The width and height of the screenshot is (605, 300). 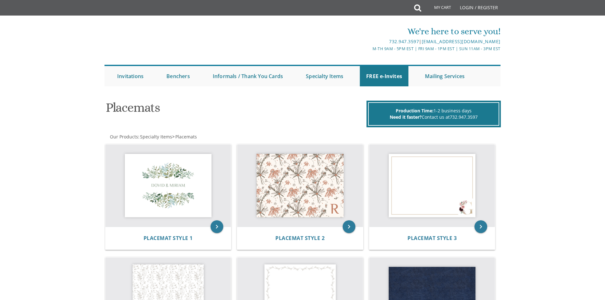 I want to click on a: Placemat Style 3, so click(x=432, y=238).